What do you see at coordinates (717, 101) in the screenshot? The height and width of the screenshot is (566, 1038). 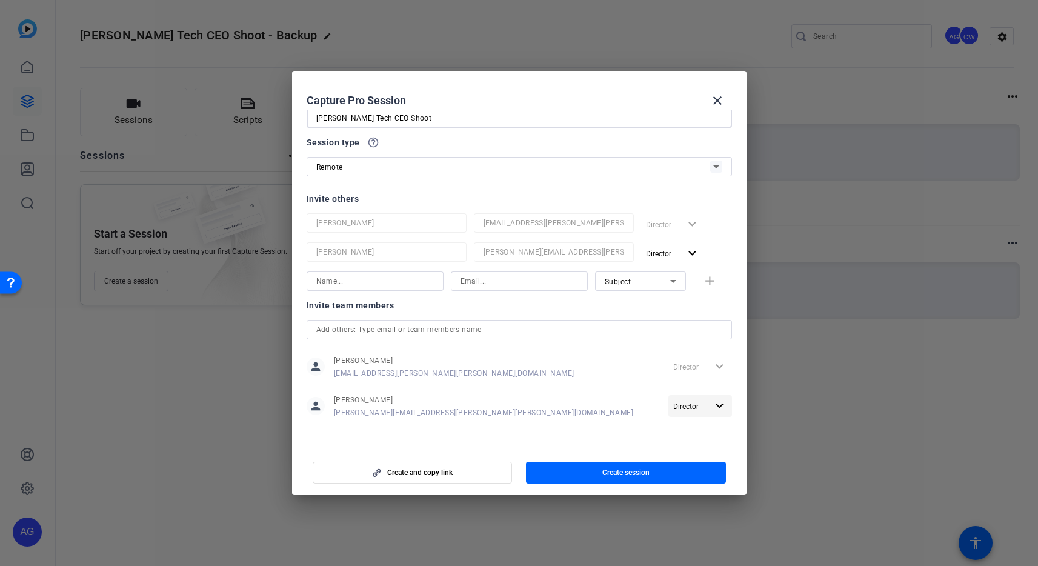 I see `mat-icon: close` at bounding box center [717, 101].